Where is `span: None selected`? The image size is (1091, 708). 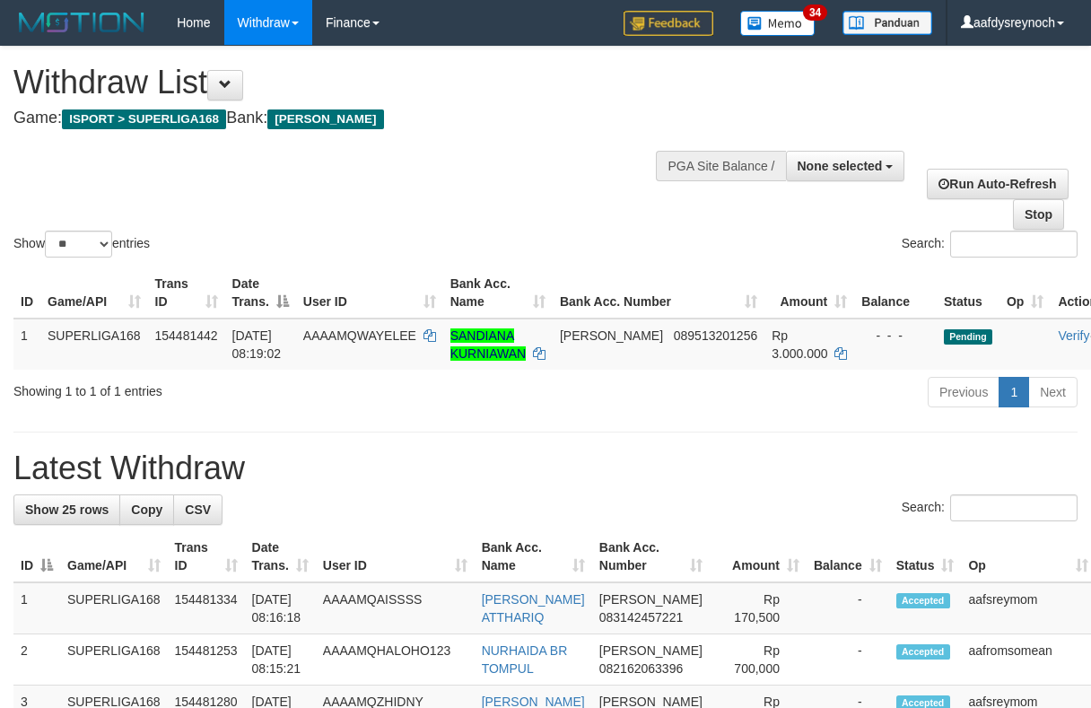
span: None selected is located at coordinates (840, 166).